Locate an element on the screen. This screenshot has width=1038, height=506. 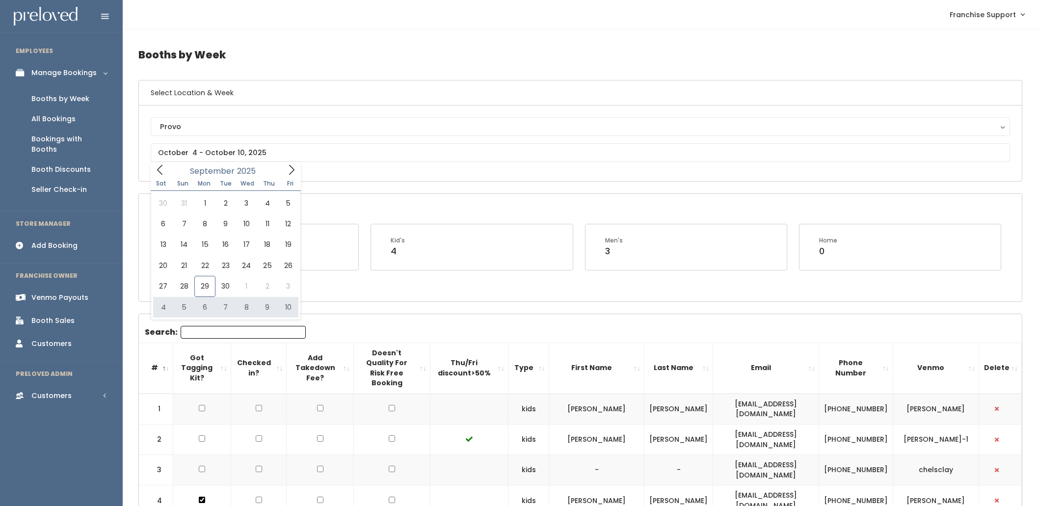
span: September 21, 2025 is located at coordinates (184, 266).